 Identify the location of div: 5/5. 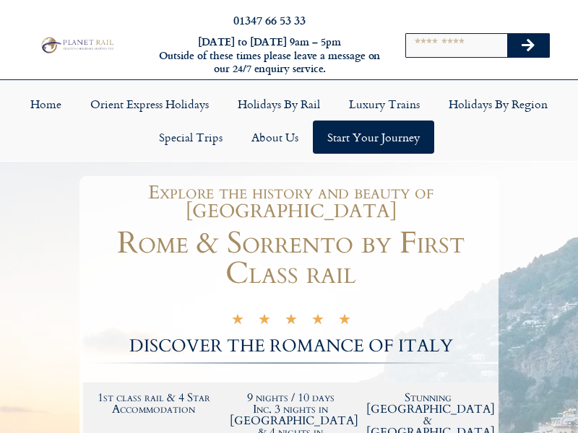
(291, 321).